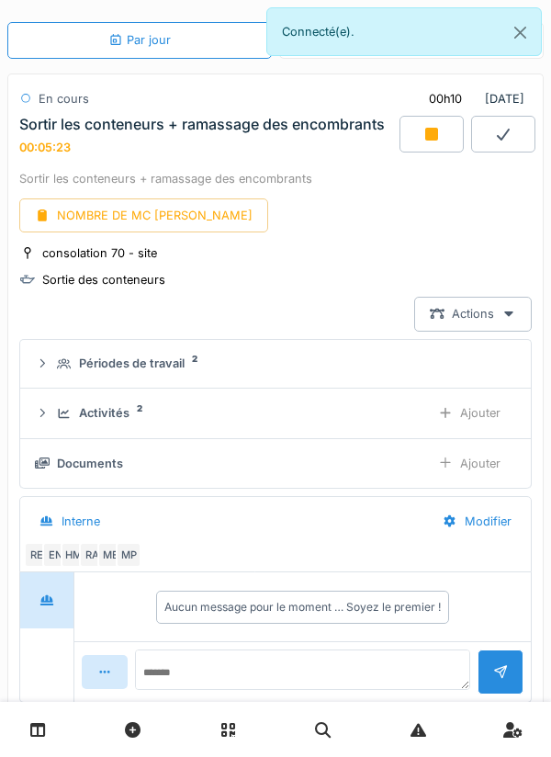 This screenshot has height=757, width=551. Describe the element at coordinates (446, 98) in the screenshot. I see `div: 00h10` at that location.